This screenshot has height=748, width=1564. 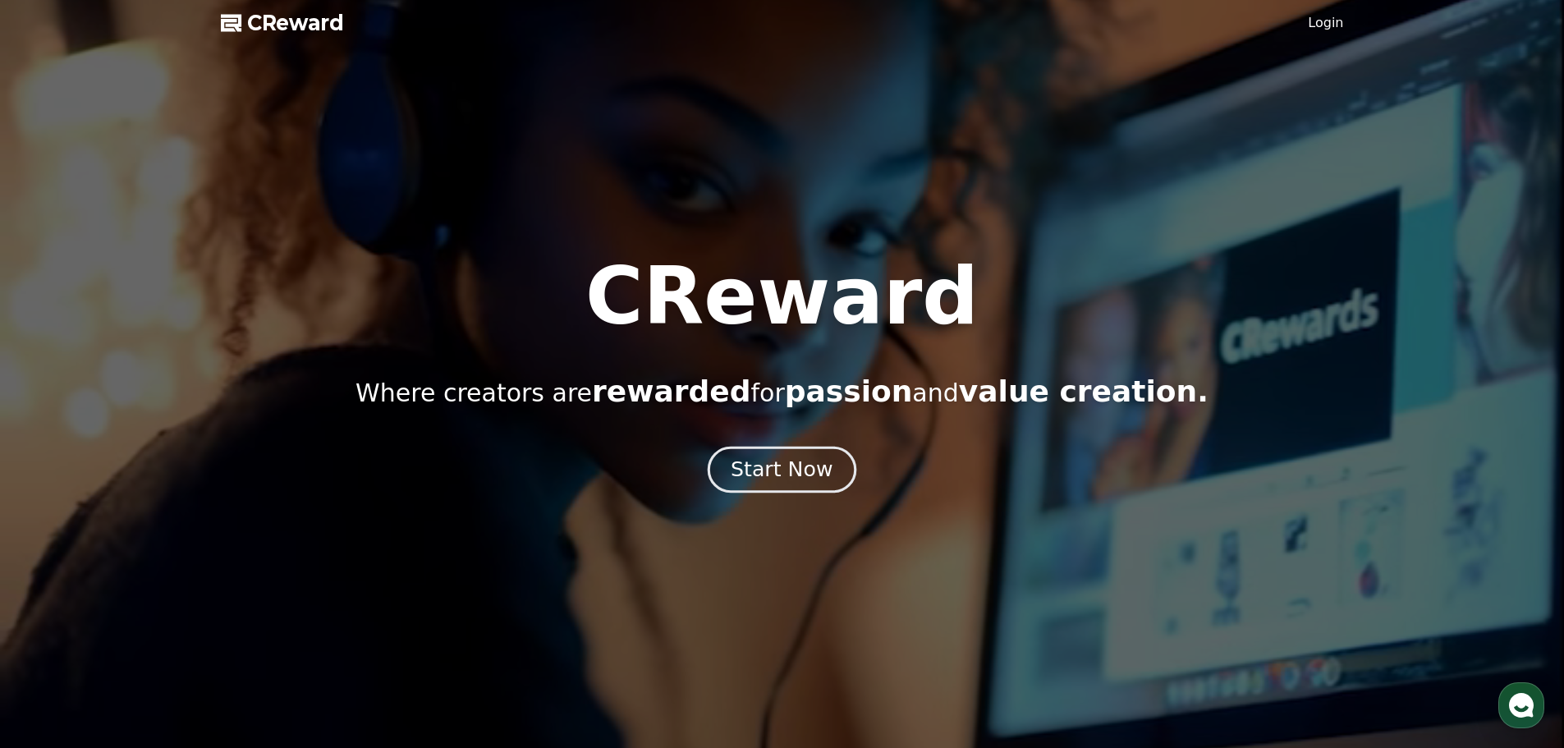 What do you see at coordinates (57, 541) in the screenshot?
I see `a: Home` at bounding box center [57, 541].